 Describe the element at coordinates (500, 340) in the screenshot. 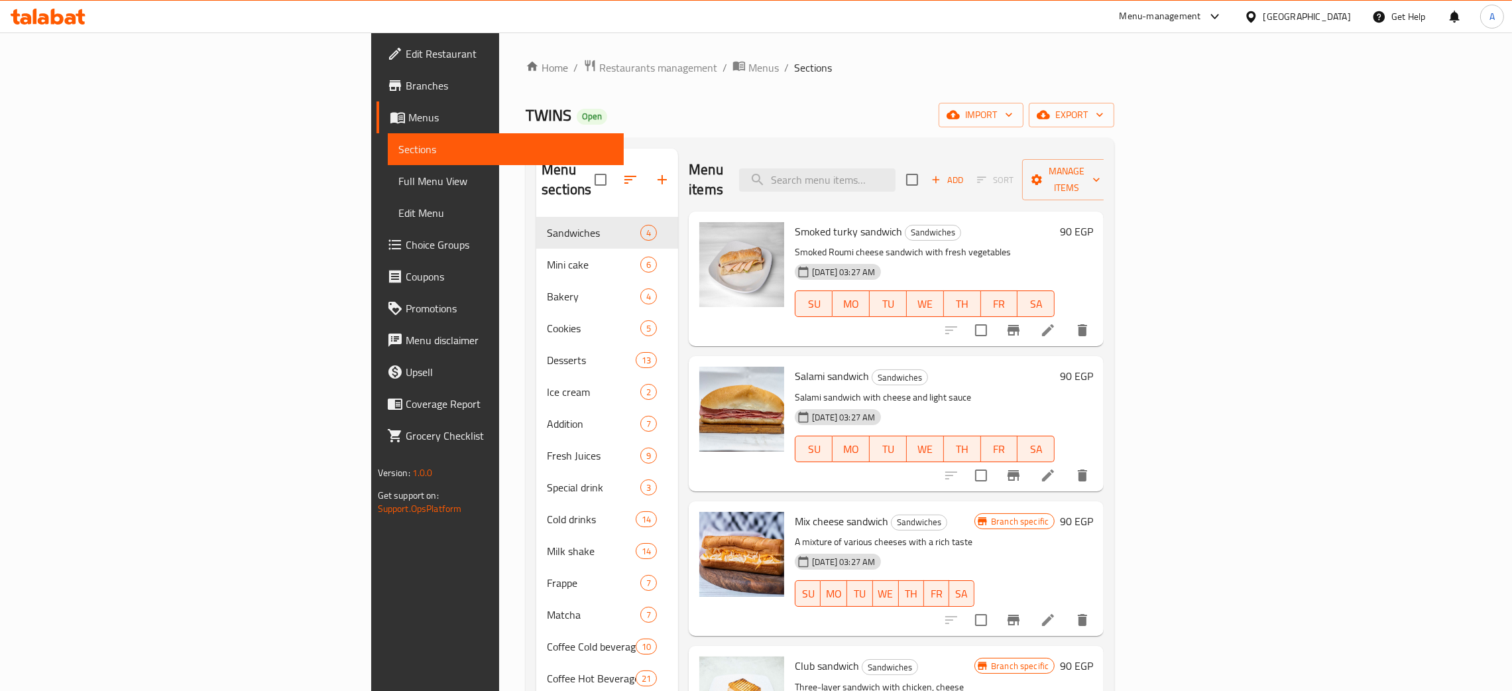

I see `a: Menu disclaimer` at that location.